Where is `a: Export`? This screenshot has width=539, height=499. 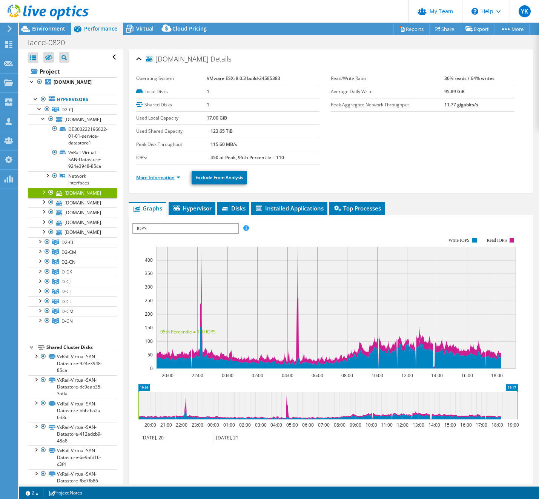
a: Export is located at coordinates (477, 29).